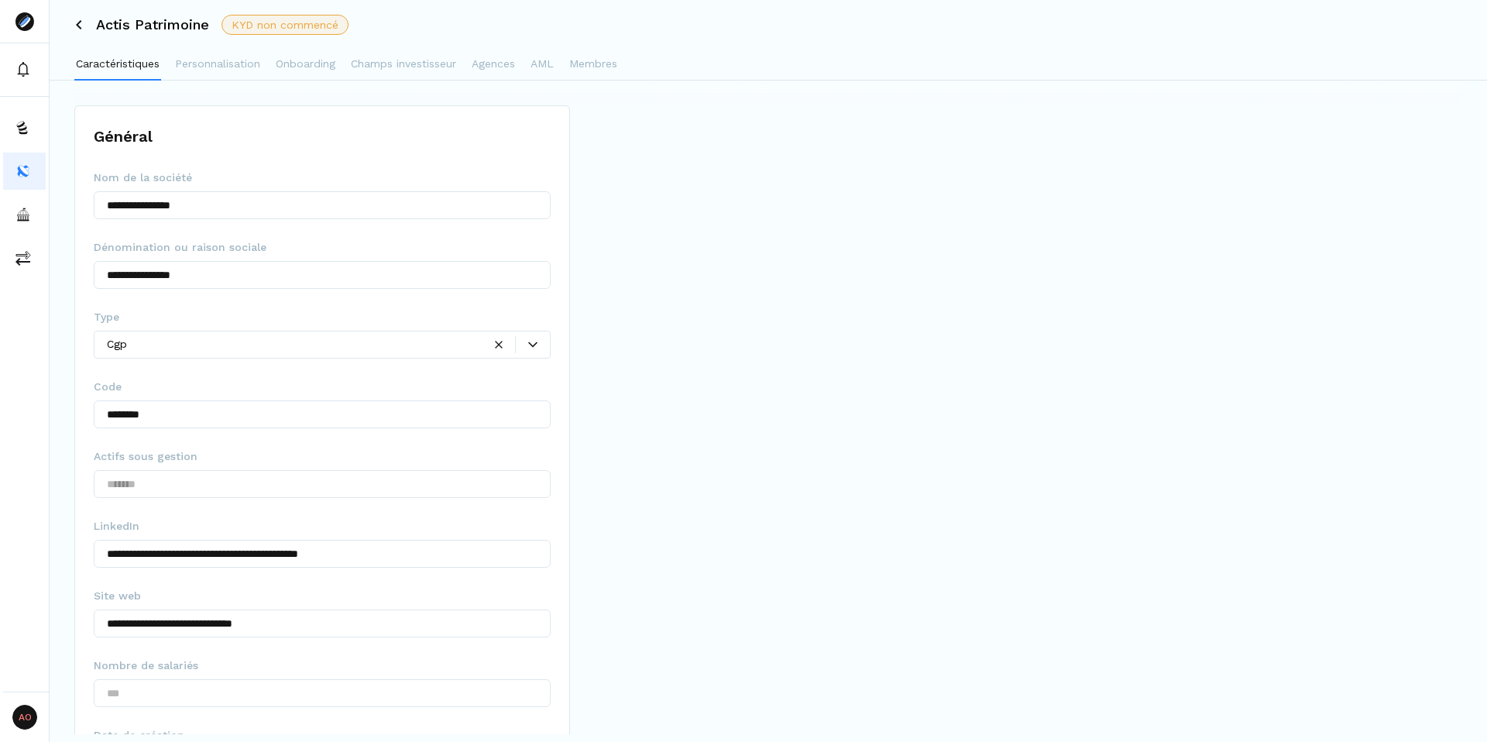 The image size is (1487, 742). I want to click on h3: Actis Patrimoine, so click(153, 25).